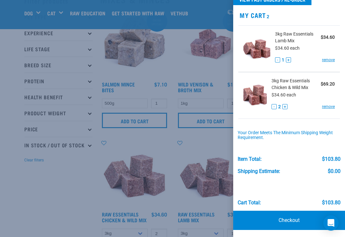 Image resolution: width=345 pixels, height=237 pixels. I want to click on div: Cart total:, so click(249, 202).